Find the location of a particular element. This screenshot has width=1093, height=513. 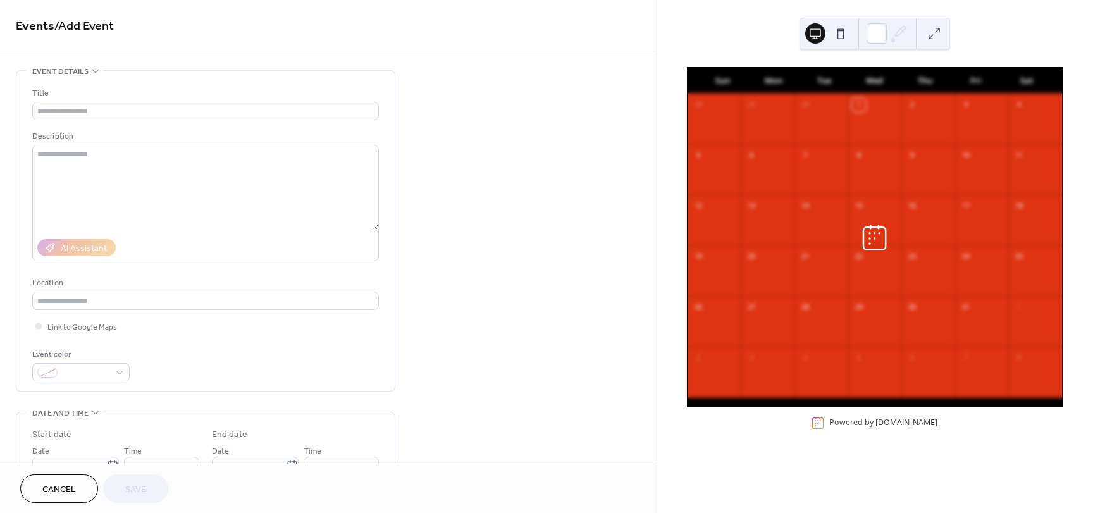

div: 23 is located at coordinates (912, 257).